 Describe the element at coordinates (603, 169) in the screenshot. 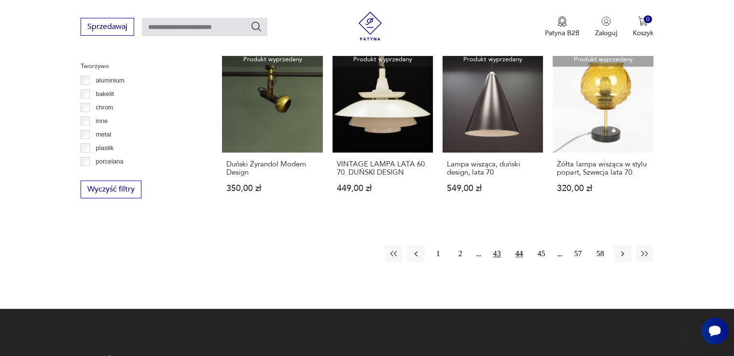

I see `h3: Żółta lampa wisząca w stylu popart, Szwecja lata 70.` at that location.